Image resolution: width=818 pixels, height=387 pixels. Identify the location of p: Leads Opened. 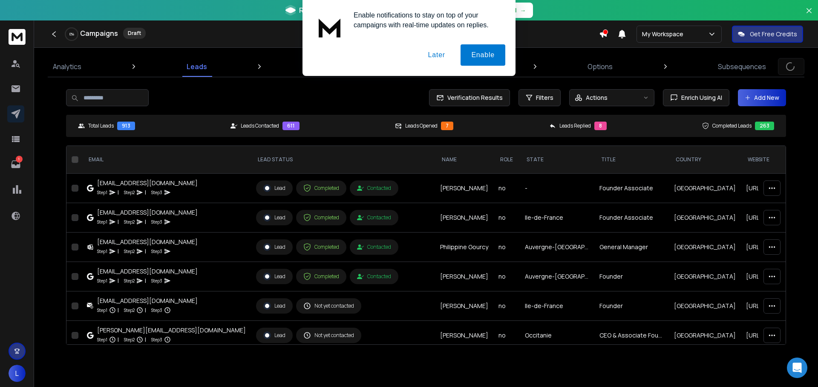
(422, 126).